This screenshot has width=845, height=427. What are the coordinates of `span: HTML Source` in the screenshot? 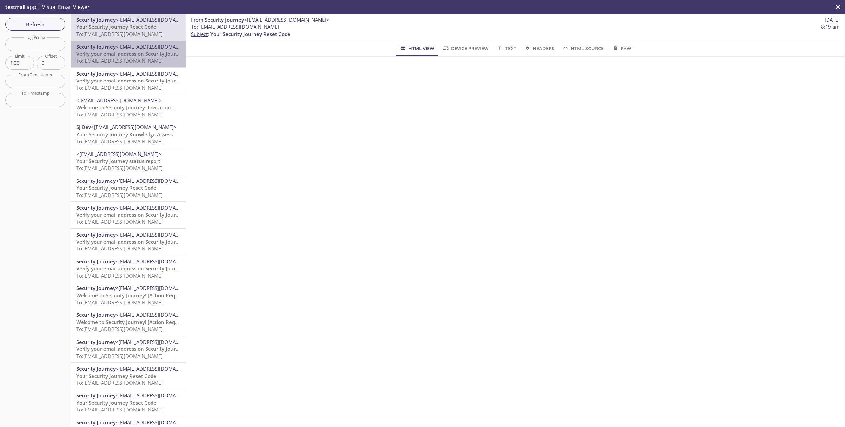 It's located at (583, 48).